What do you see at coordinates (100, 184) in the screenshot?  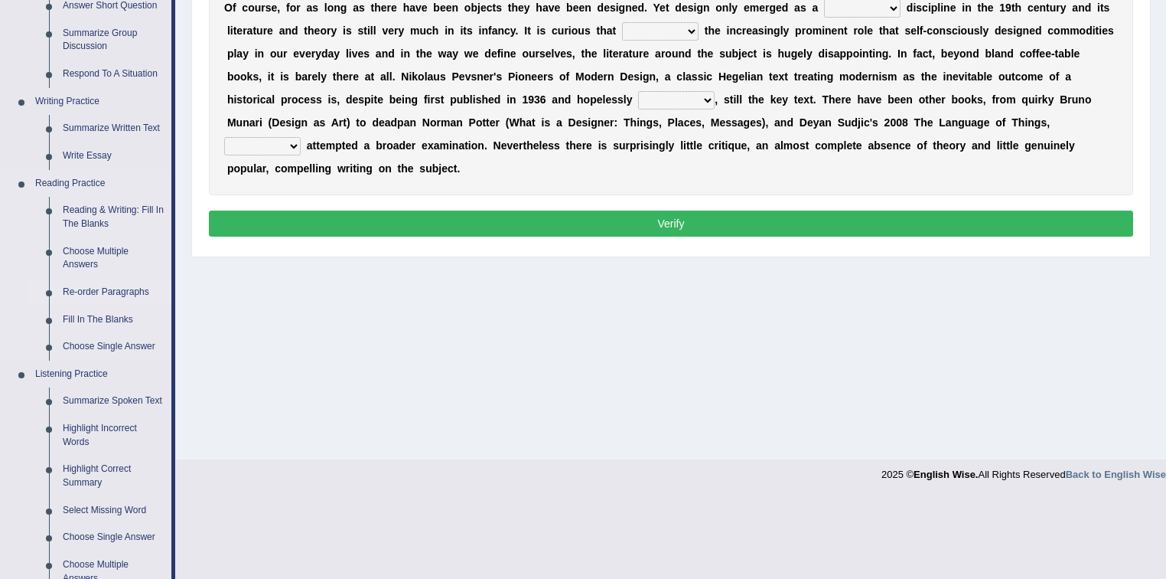 I see `a: Reading Practice` at bounding box center [100, 184].